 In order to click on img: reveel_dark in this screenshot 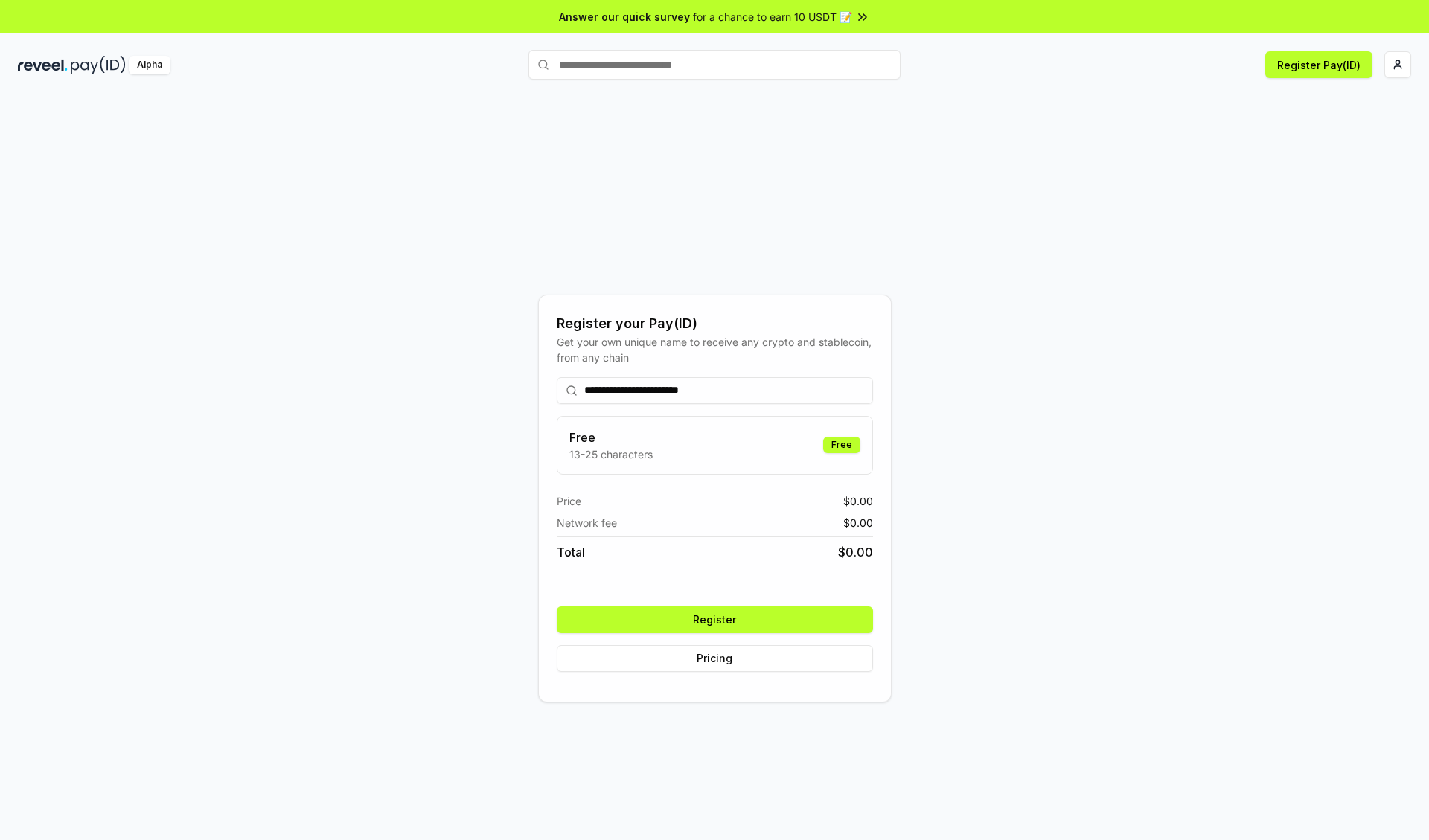, I will do `click(43, 64)`.